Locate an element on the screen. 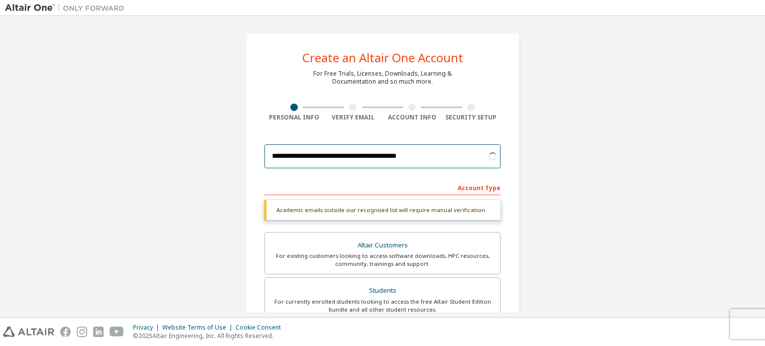 This screenshot has width=765, height=346. div: Privacy is located at coordinates (147, 328).